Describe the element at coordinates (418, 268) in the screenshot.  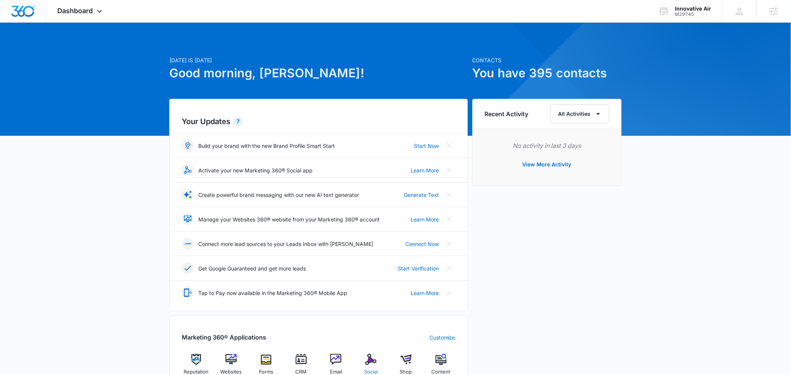
I see `a: Start Verification` at that location.